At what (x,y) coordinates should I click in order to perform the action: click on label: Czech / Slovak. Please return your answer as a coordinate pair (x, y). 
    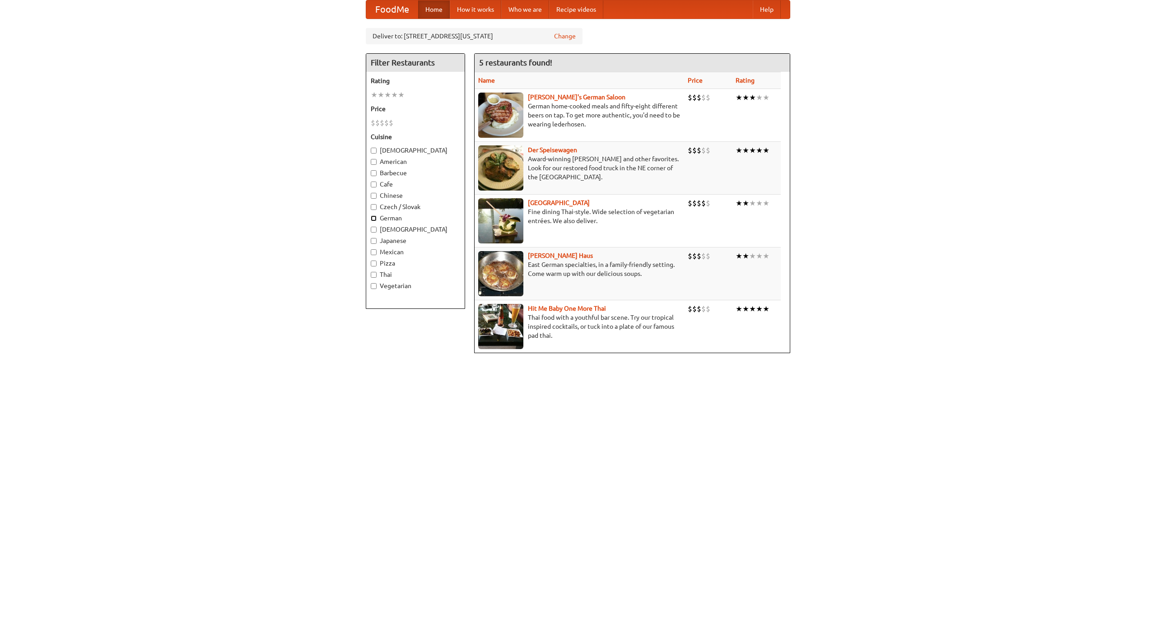
    Looking at the image, I should click on (415, 207).